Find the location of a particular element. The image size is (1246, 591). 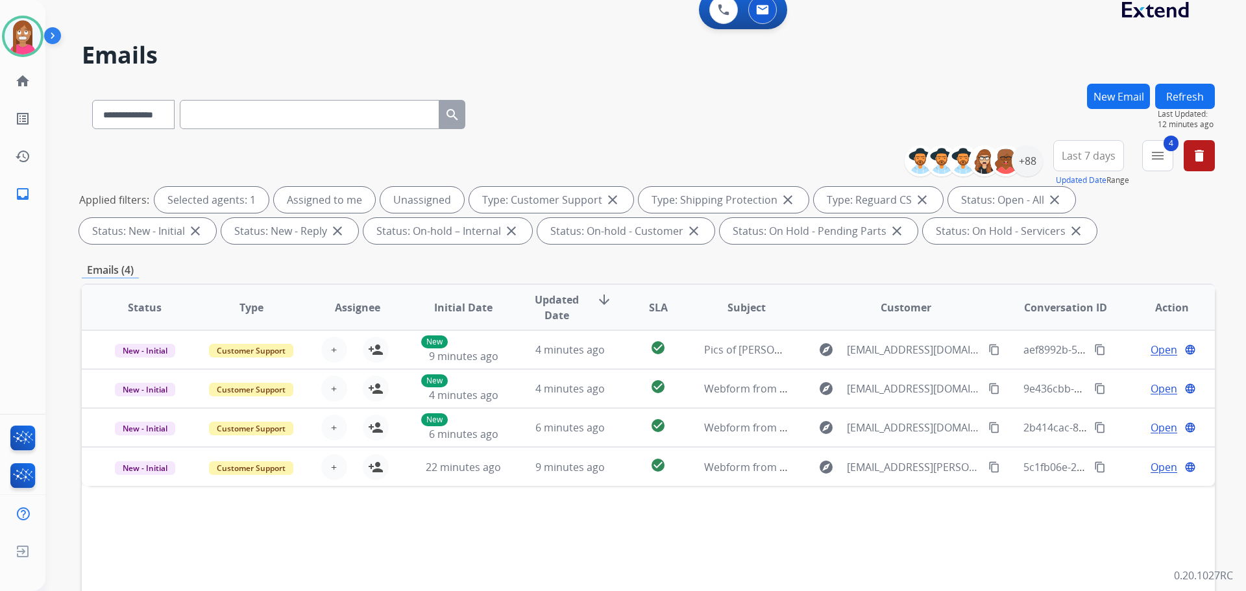

div: Status: Open - All is located at coordinates (1012, 200).